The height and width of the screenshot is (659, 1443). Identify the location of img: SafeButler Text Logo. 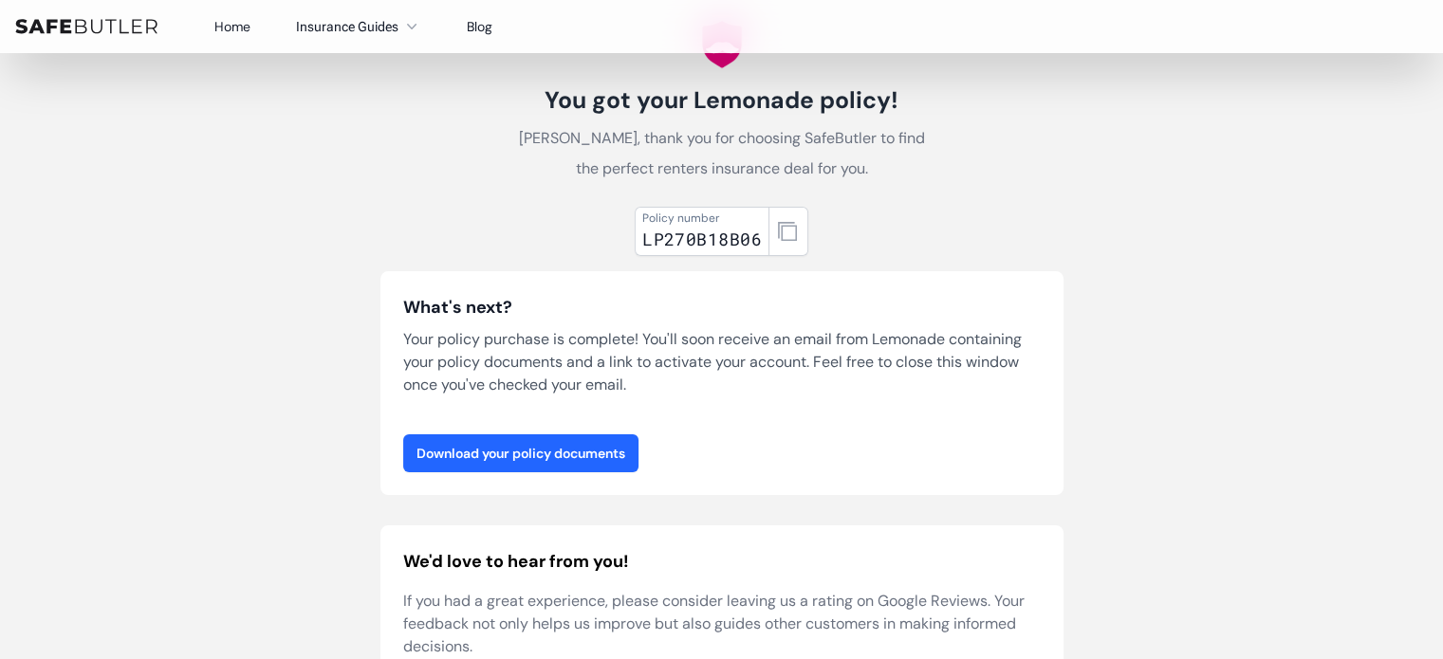
(86, 27).